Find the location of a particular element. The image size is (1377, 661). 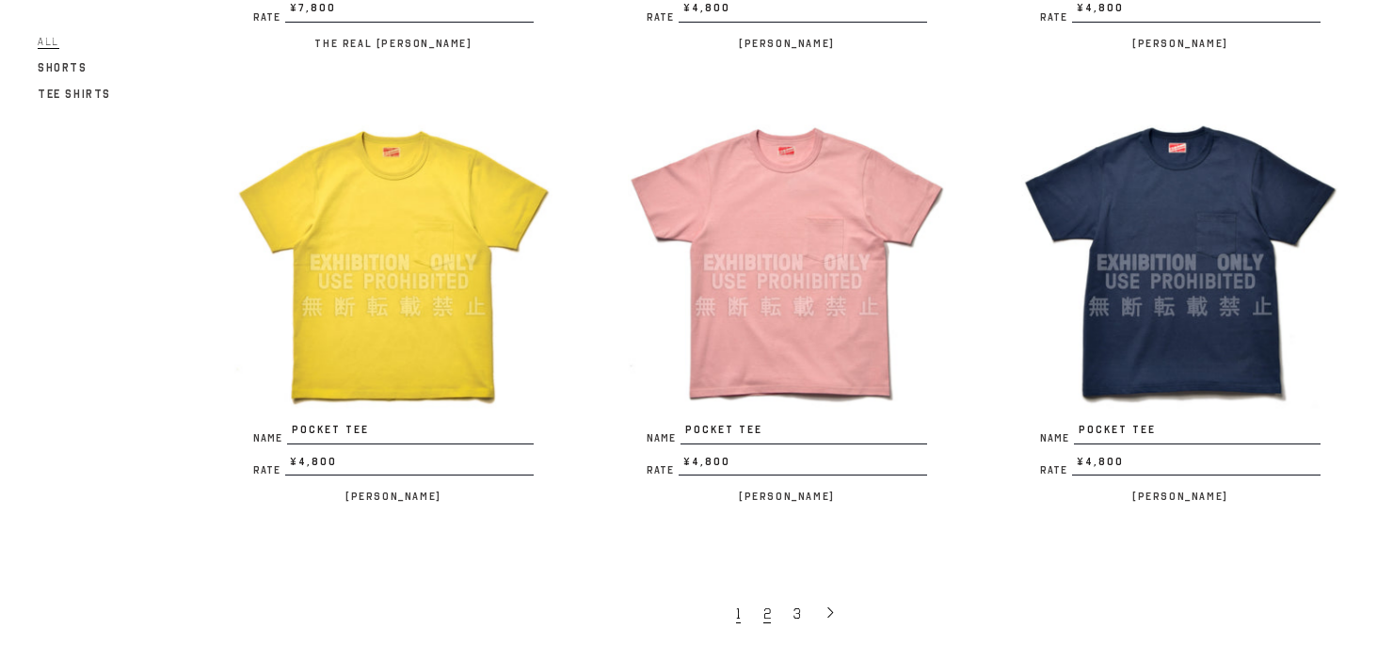

span: 1 is located at coordinates (738, 614).